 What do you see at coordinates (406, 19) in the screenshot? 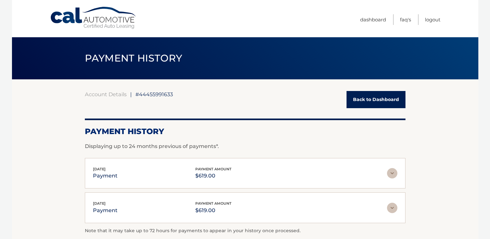
I see `a: FAQ's` at bounding box center [406, 19].